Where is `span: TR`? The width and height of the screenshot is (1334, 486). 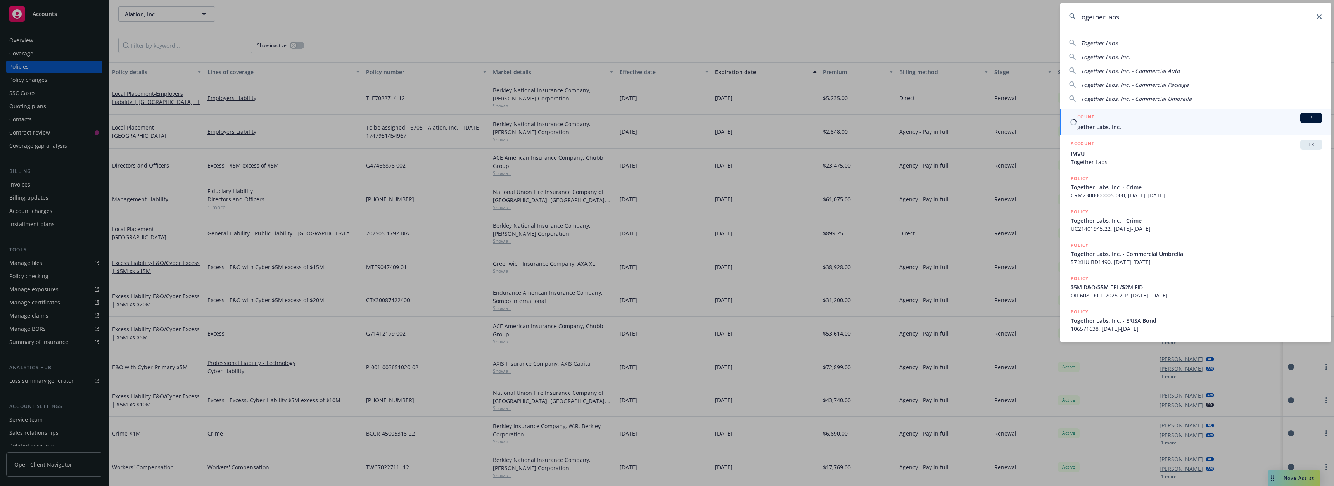 span: TR is located at coordinates (1311, 145).